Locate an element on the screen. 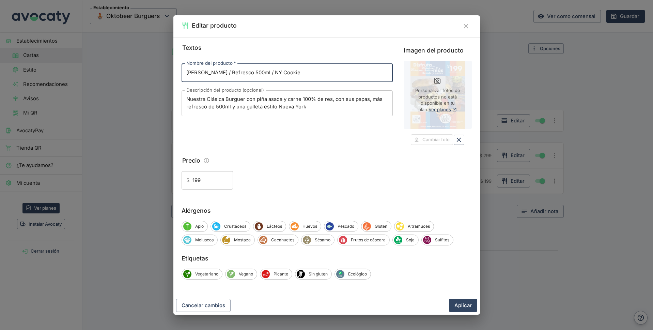 The width and height of the screenshot is (653, 330). label: Nombre del producto is located at coordinates (211, 63).